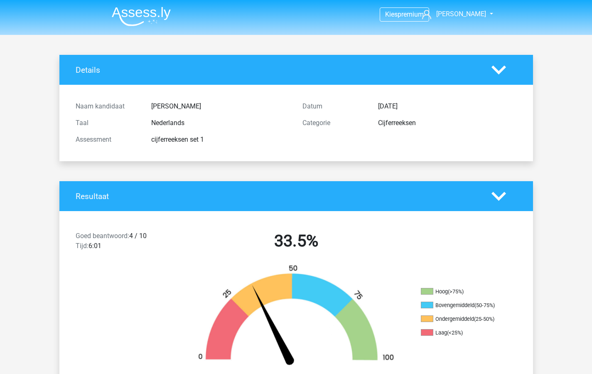 The height and width of the screenshot is (374, 592). I want to click on img: 34.f45c3573b1f5.png, so click(296, 316).